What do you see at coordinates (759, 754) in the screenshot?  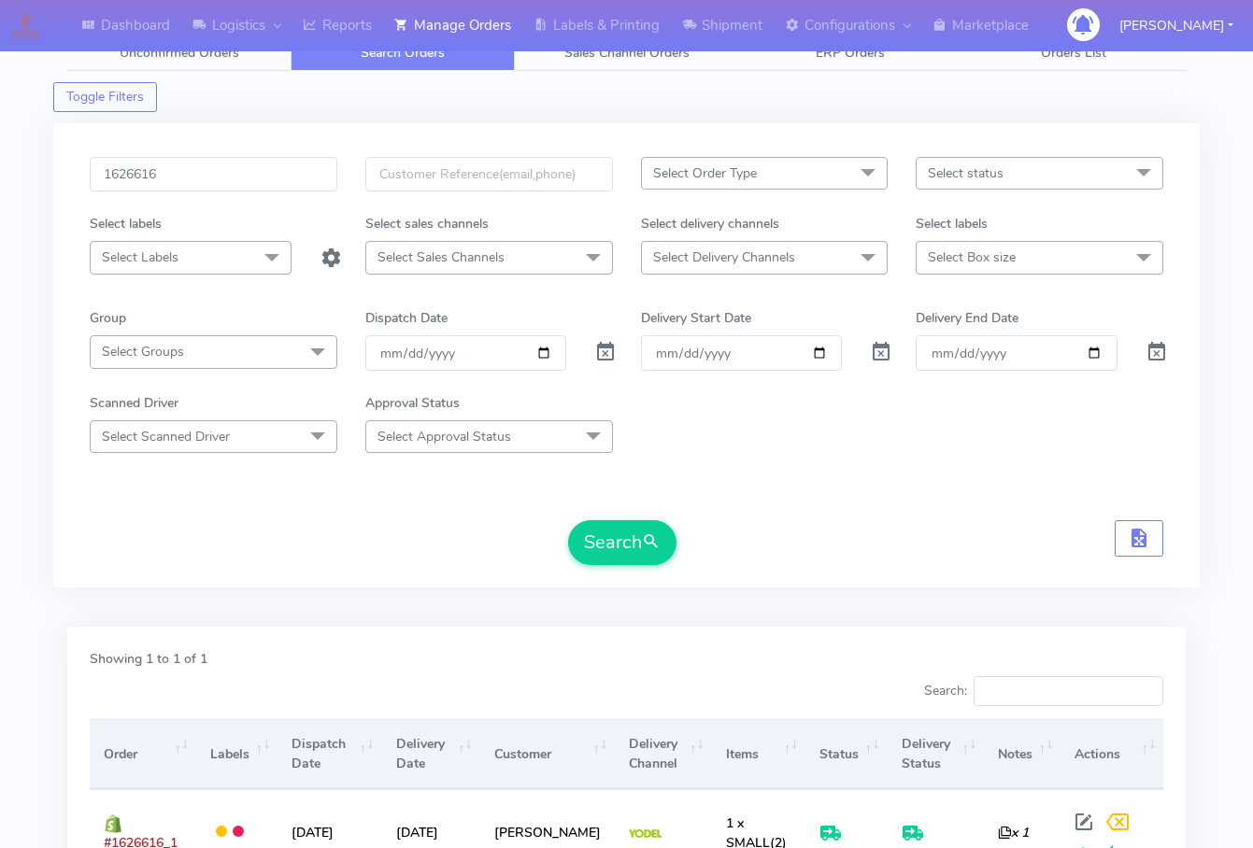 I see `th: Items: activate to sort column ascending` at bounding box center [759, 754].